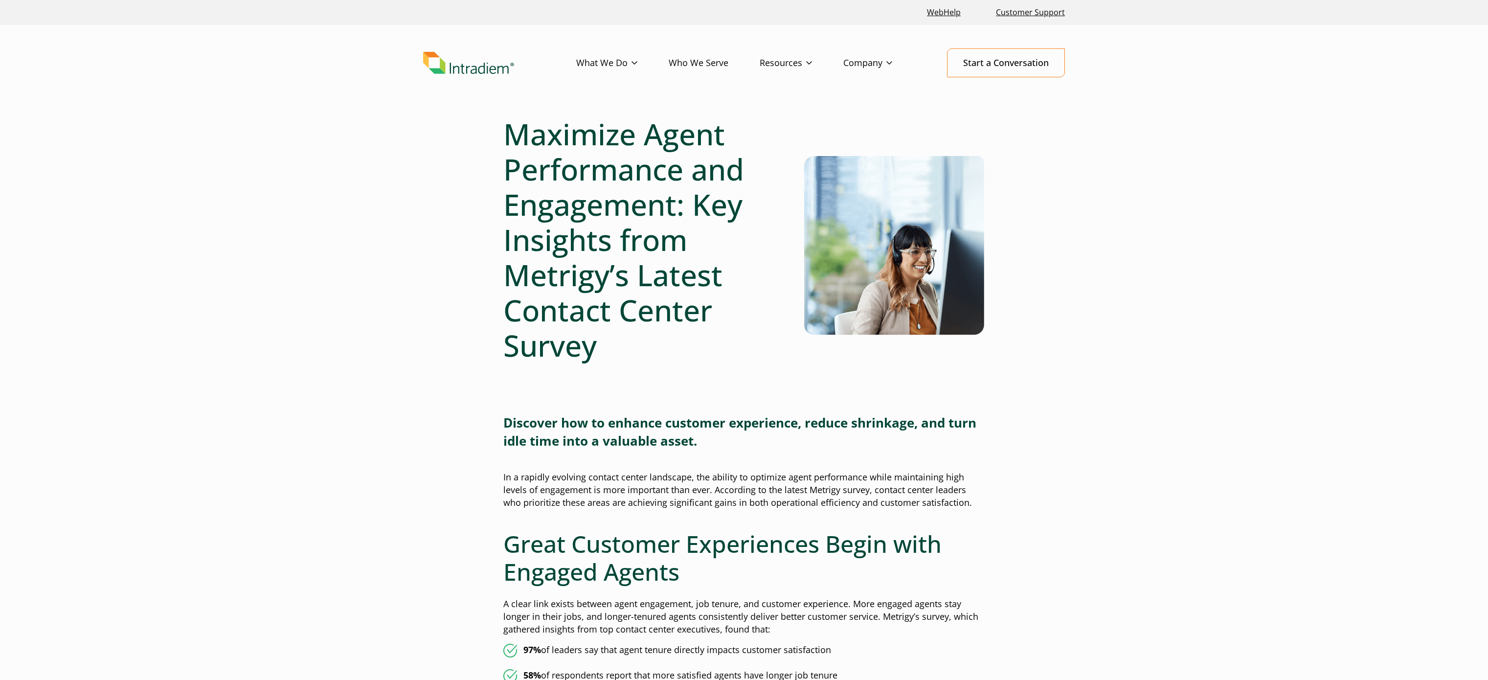  What do you see at coordinates (714, 63) in the screenshot?
I see `a: Who We Serve` at bounding box center [714, 63].